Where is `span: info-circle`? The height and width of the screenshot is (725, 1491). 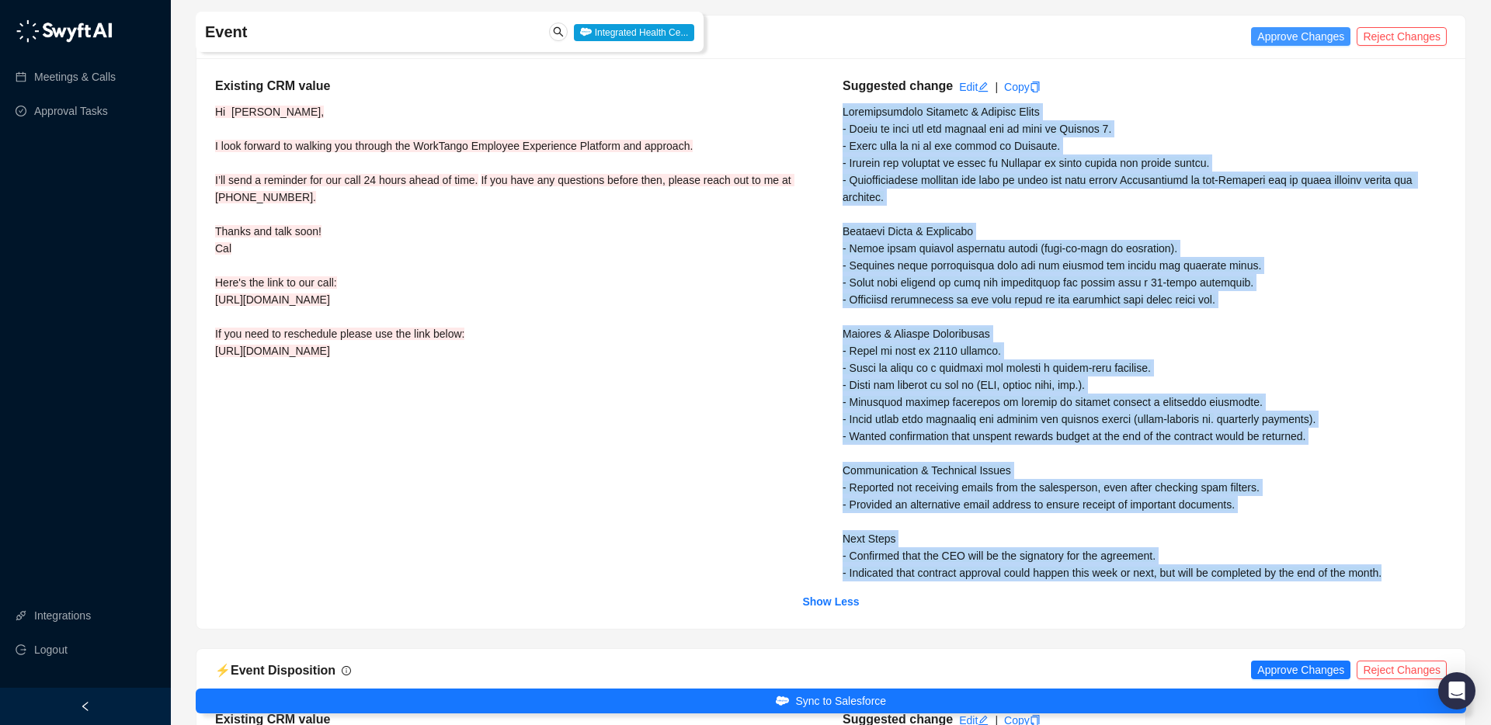 span: info-circle is located at coordinates (346, 671).